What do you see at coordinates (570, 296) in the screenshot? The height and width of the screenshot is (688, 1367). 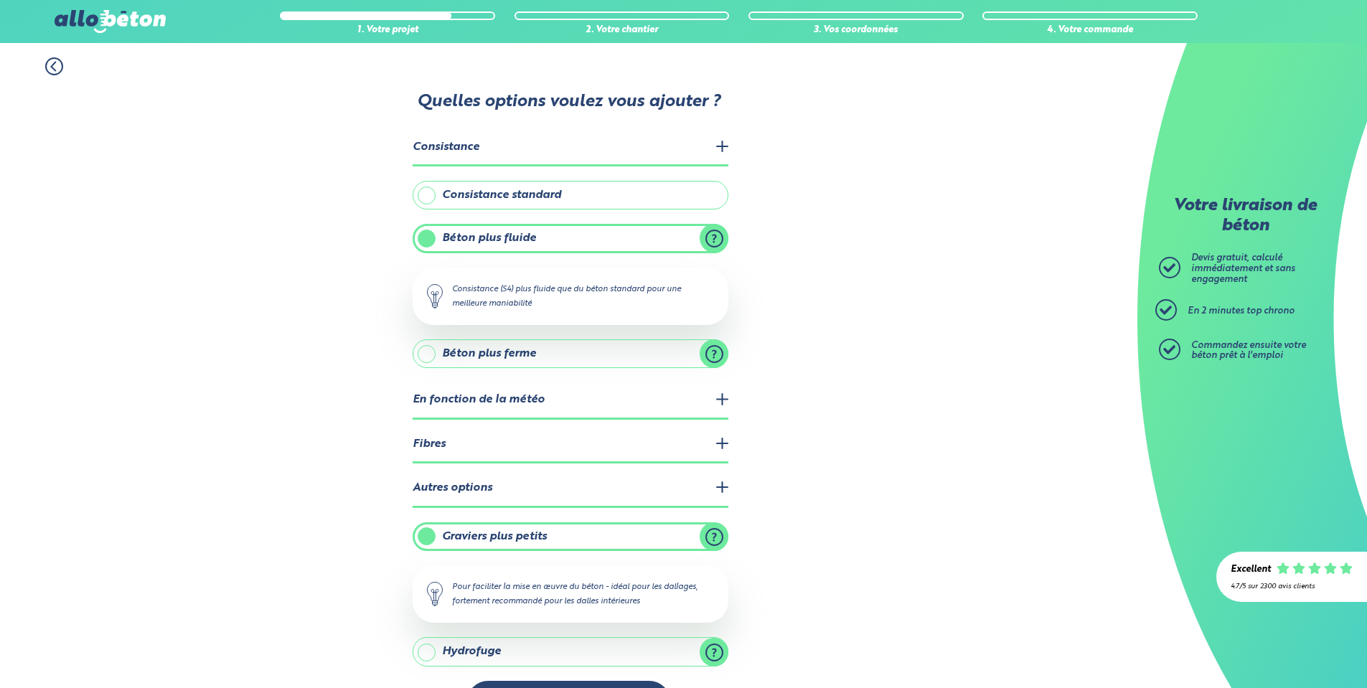 I see `div: Consistance (S4) plus fluide que du béton standard pour une meilleure maniabilité` at bounding box center [570, 296].